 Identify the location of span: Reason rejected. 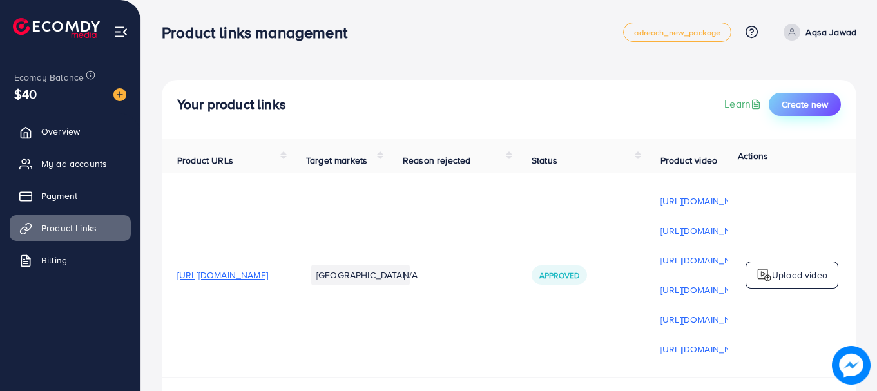
(436, 161).